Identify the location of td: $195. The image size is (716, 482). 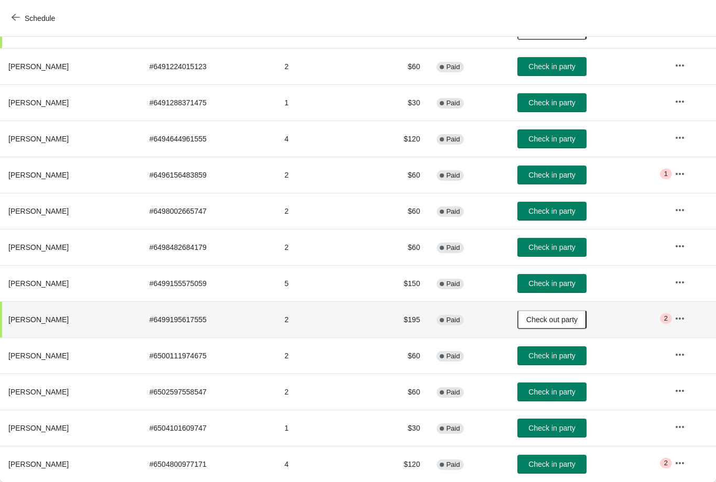
(398, 319).